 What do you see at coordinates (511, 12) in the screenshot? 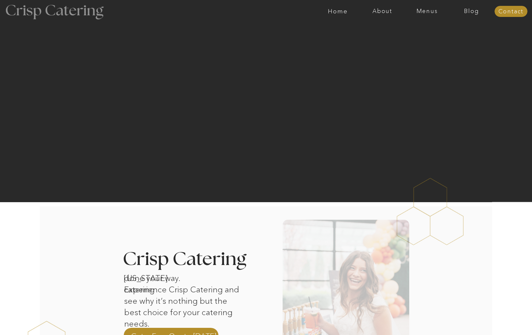
I see `nav: Contact` at bounding box center [511, 12].